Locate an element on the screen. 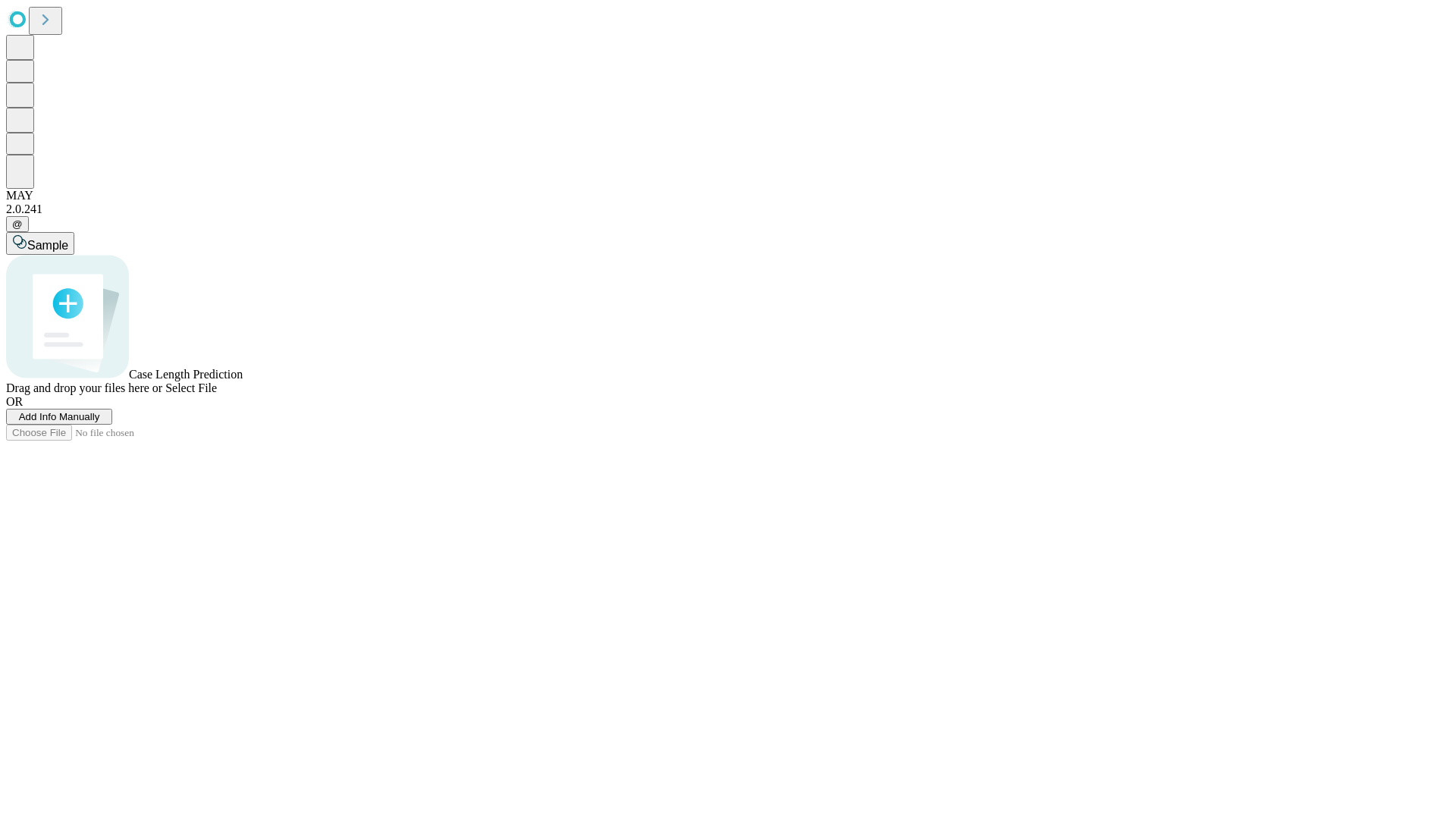  span: Drag and drop your files here or is located at coordinates (84, 388).